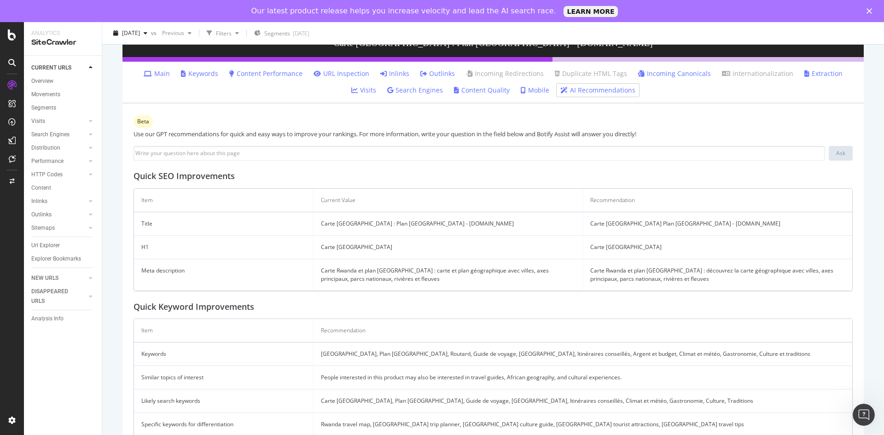 The image size is (884, 435). What do you see at coordinates (535, 90) in the screenshot?
I see `a: Mobile` at bounding box center [535, 90].